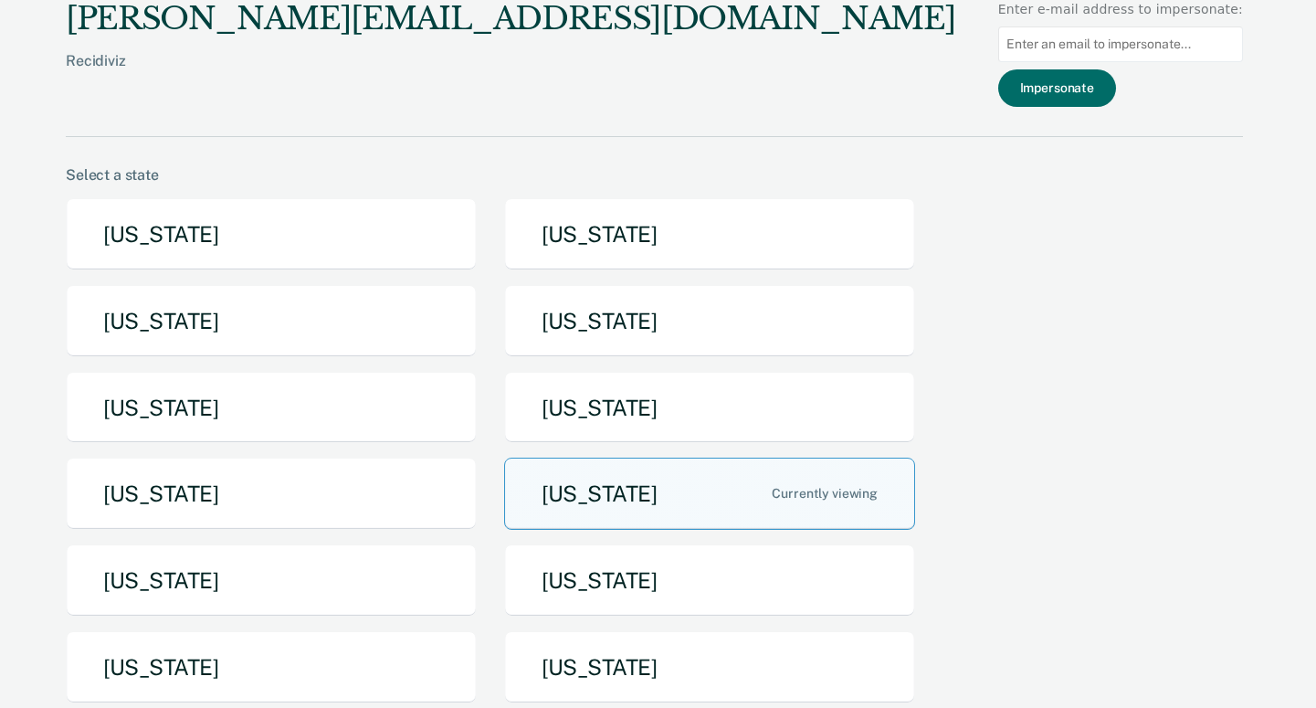 Image resolution: width=1316 pixels, height=708 pixels. Describe the element at coordinates (654, 174) in the screenshot. I see `div: Select a state` at that location.